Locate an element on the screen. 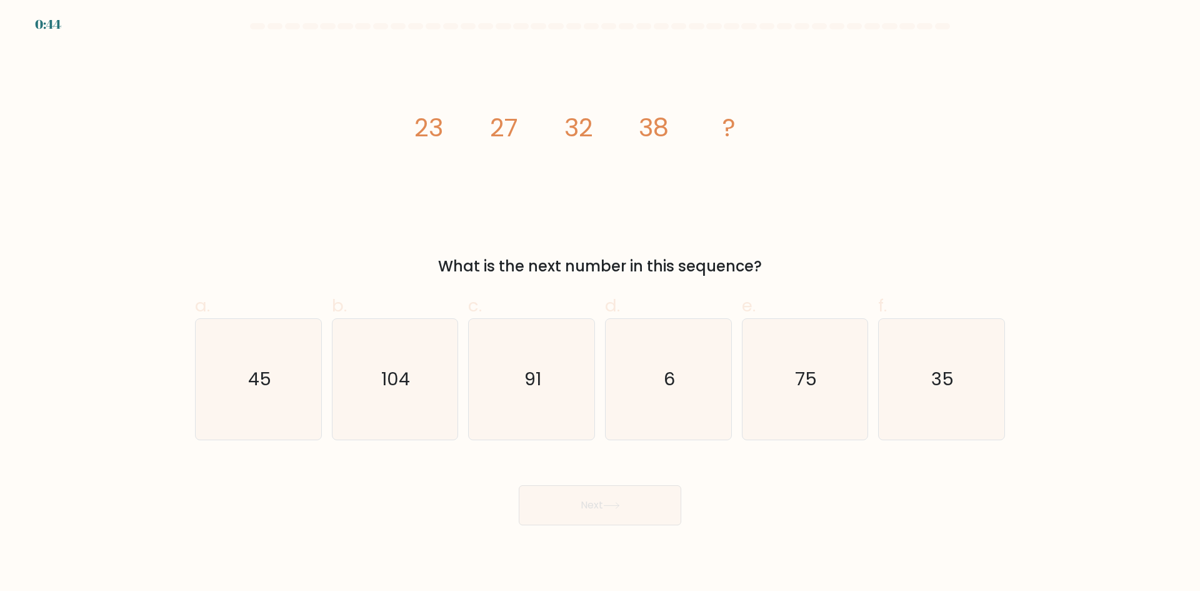 The width and height of the screenshot is (1200, 591). tspan: 27 is located at coordinates (504, 127).